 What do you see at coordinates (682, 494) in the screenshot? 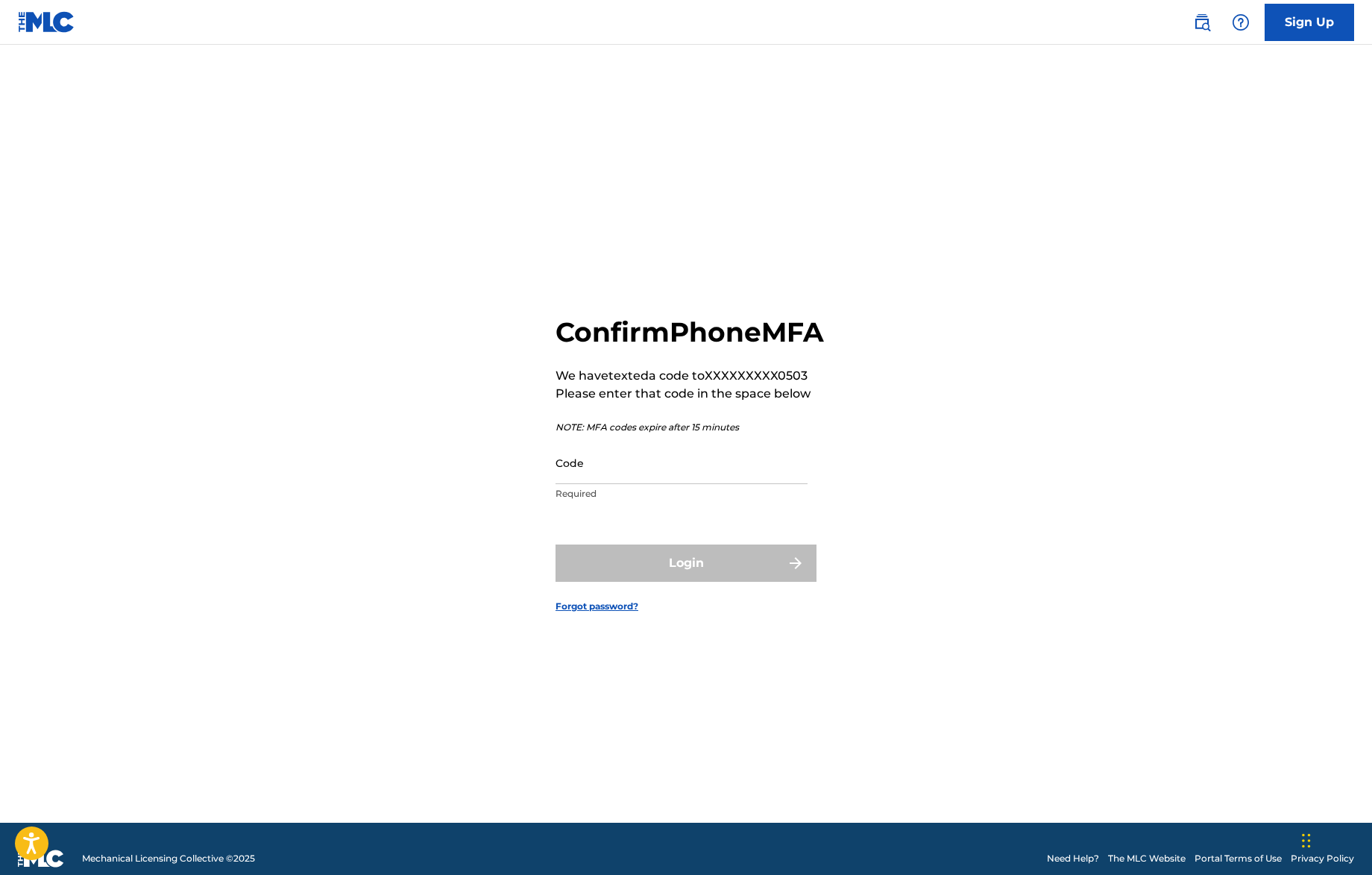
I see `p: Required` at bounding box center [682, 494].